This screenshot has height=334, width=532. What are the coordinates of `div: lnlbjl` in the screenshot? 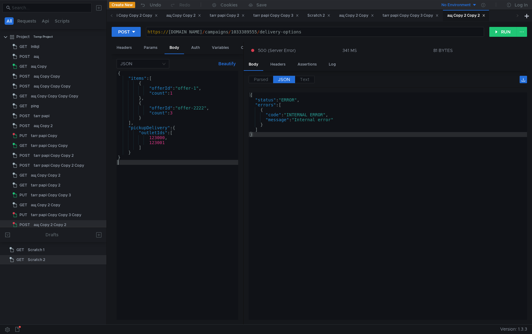 It's located at (35, 47).